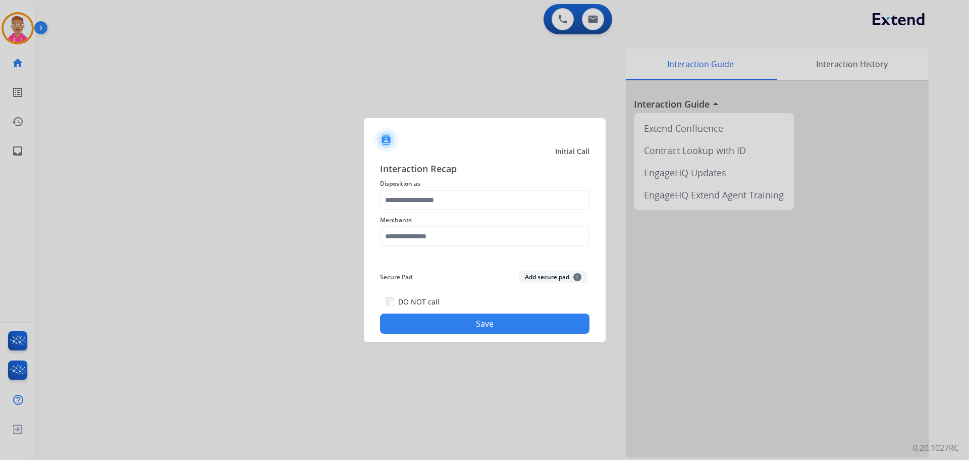  What do you see at coordinates (553, 277) in the screenshot?
I see `button: Add secure pad+` at bounding box center [553, 277].